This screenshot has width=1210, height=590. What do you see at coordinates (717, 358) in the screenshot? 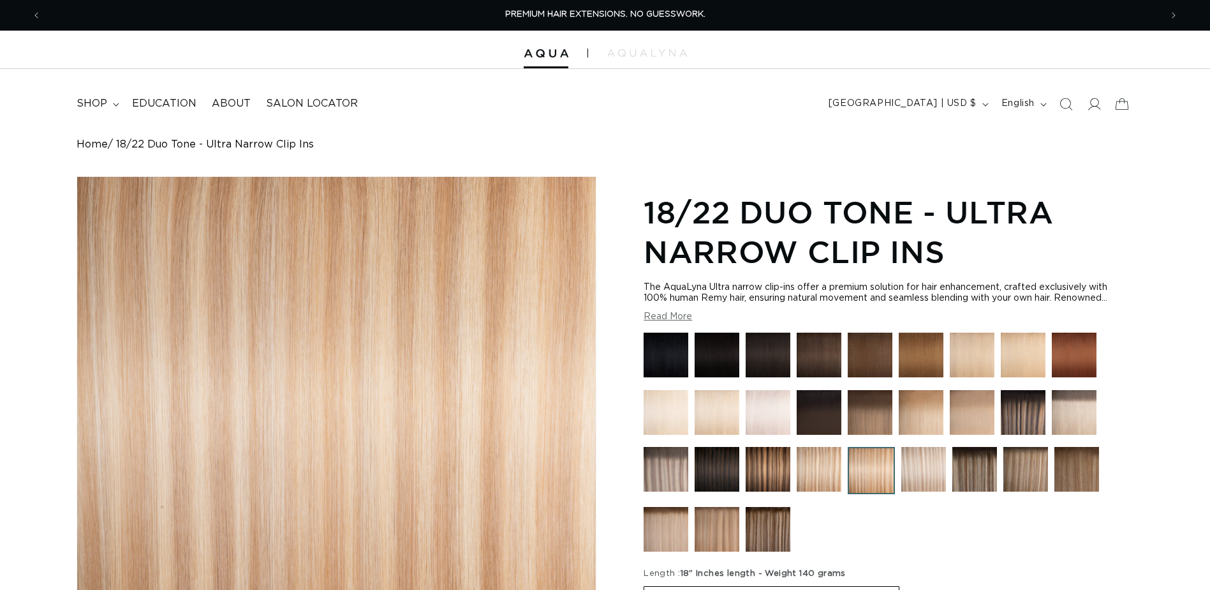
I see `a: 1N Natural Black - Ultra Narrow Clip Ins` at bounding box center [717, 358].